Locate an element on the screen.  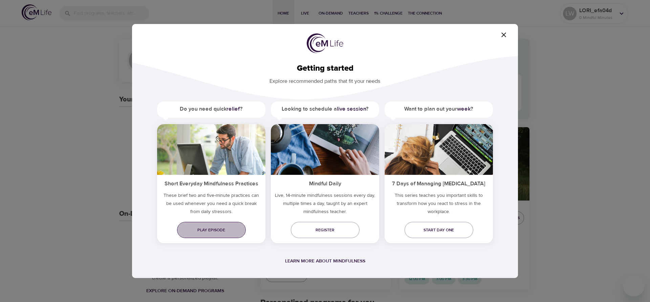
h5: Mindful Daily is located at coordinates (325, 183).